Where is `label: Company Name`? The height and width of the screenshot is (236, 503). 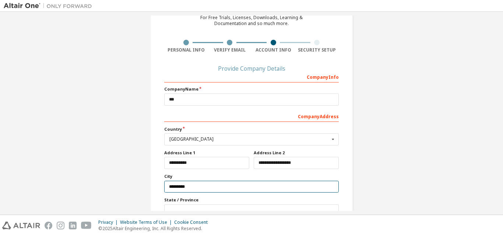 label: Company Name is located at coordinates (252, 89).